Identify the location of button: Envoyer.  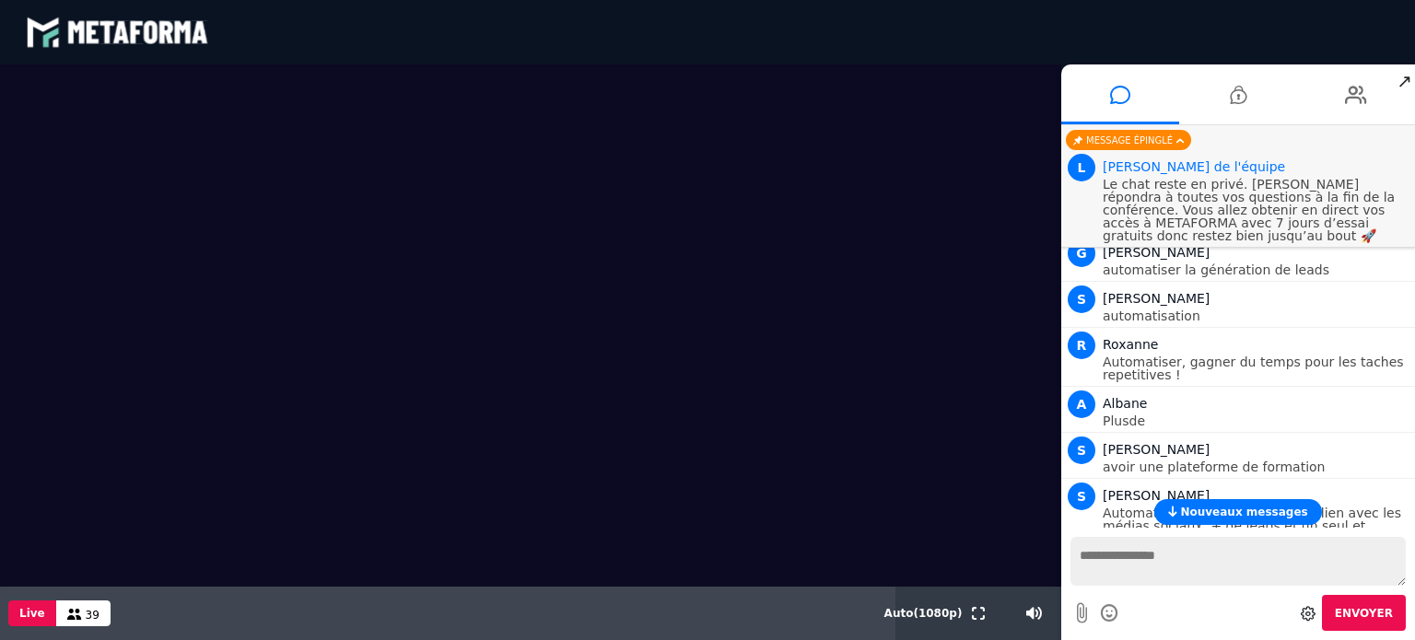
(1364, 613).